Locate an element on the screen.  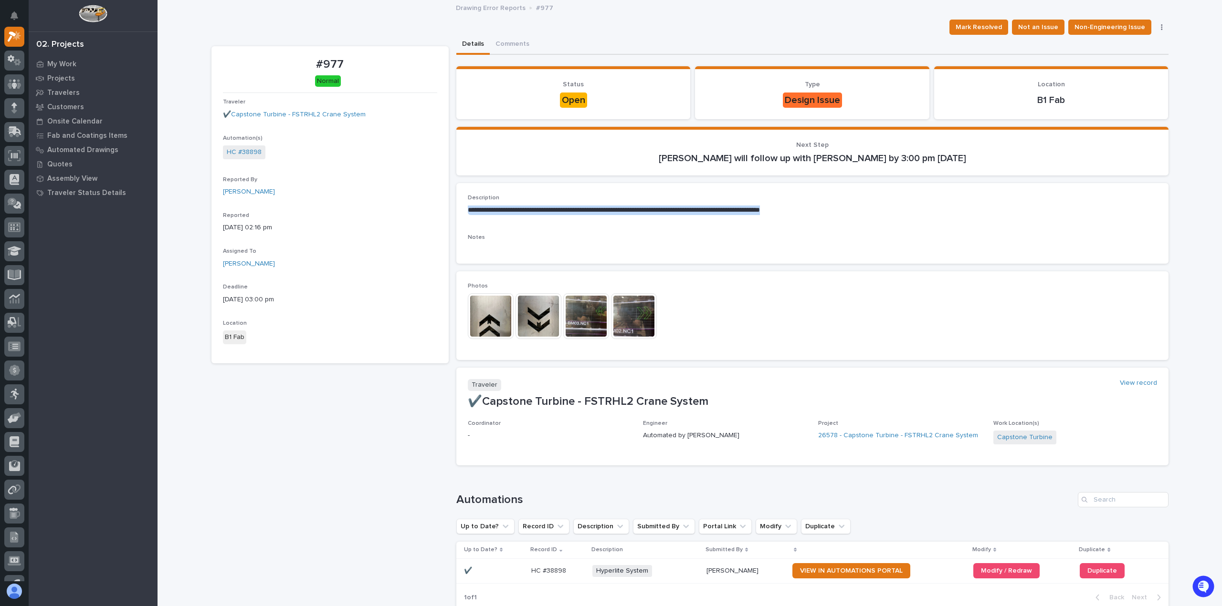
a: Onsite Calendar is located at coordinates (93, 121).